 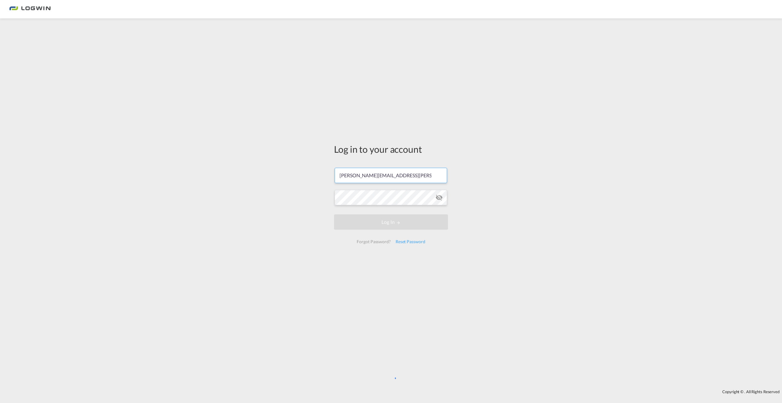 I want to click on div: Forgot Password?, so click(x=374, y=242).